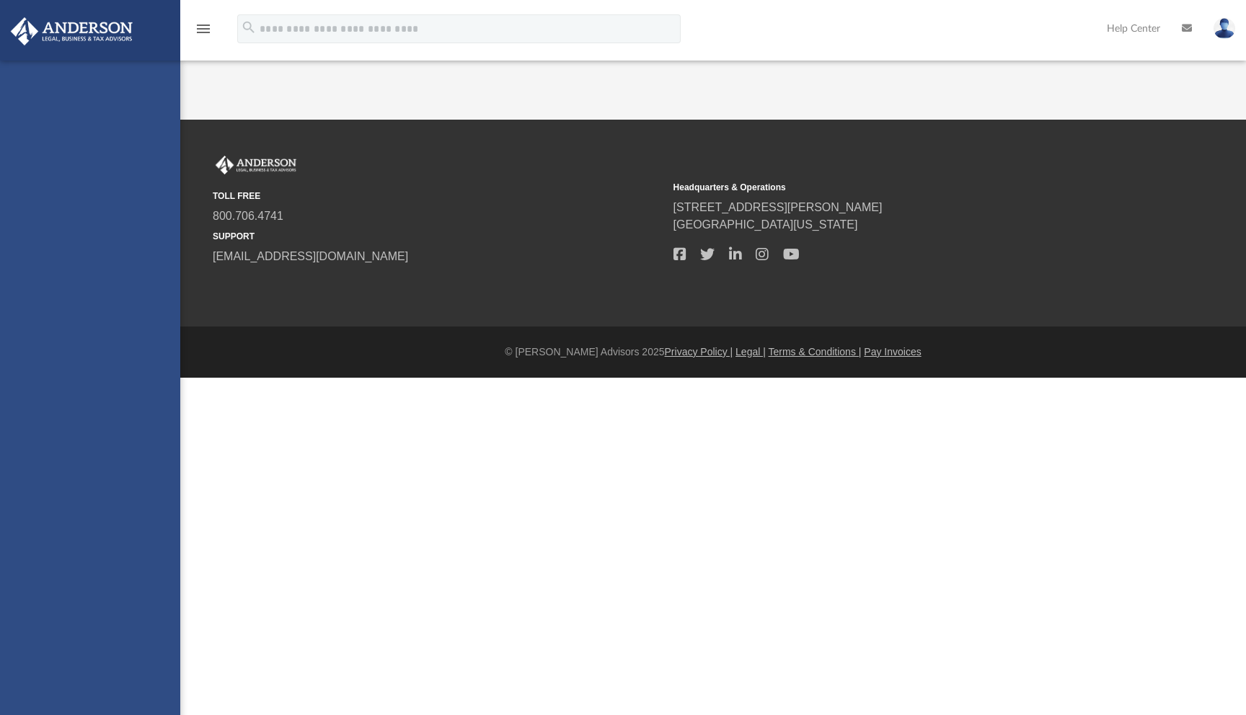 The width and height of the screenshot is (1246, 715). What do you see at coordinates (438, 196) in the screenshot?
I see `small: TOLL FREE` at bounding box center [438, 196].